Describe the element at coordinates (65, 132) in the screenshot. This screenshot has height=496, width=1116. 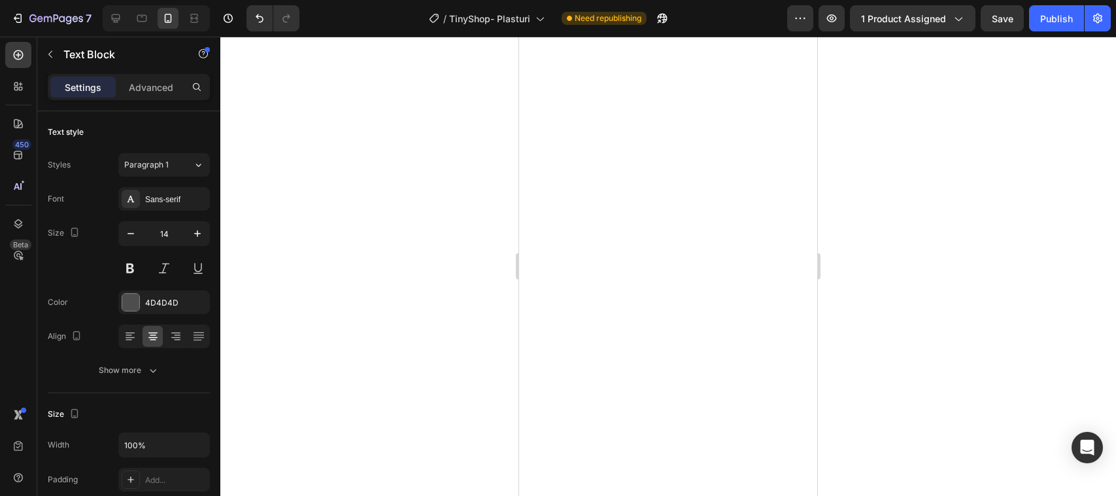
I see `div: Text style` at that location.